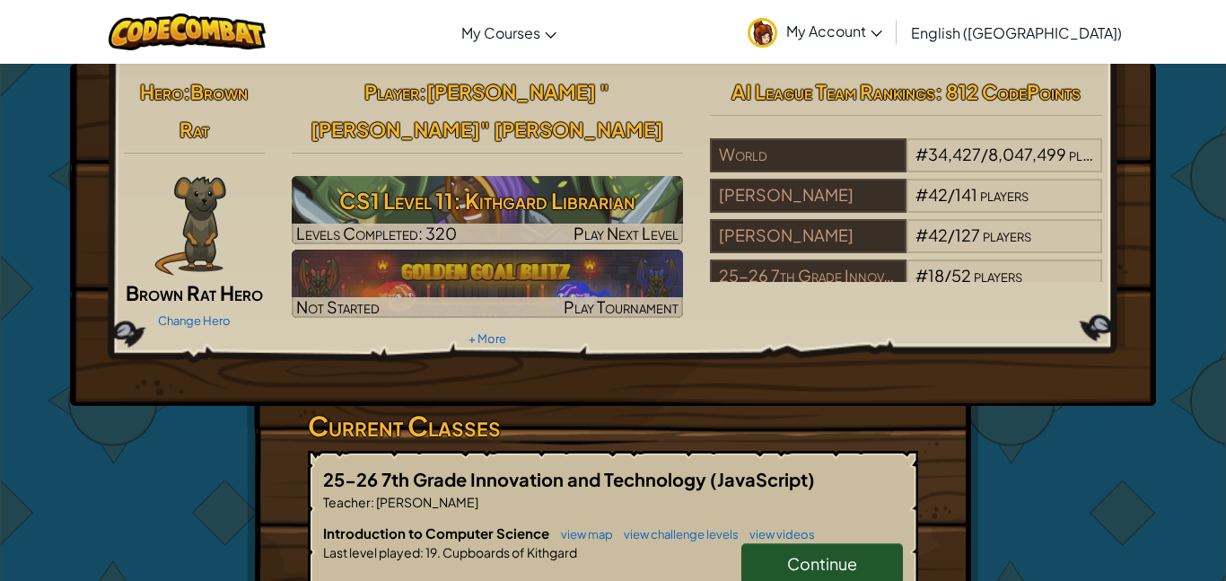 The width and height of the screenshot is (1226, 581). Describe the element at coordinates (432, 552) in the screenshot. I see `span: 19.` at that location.